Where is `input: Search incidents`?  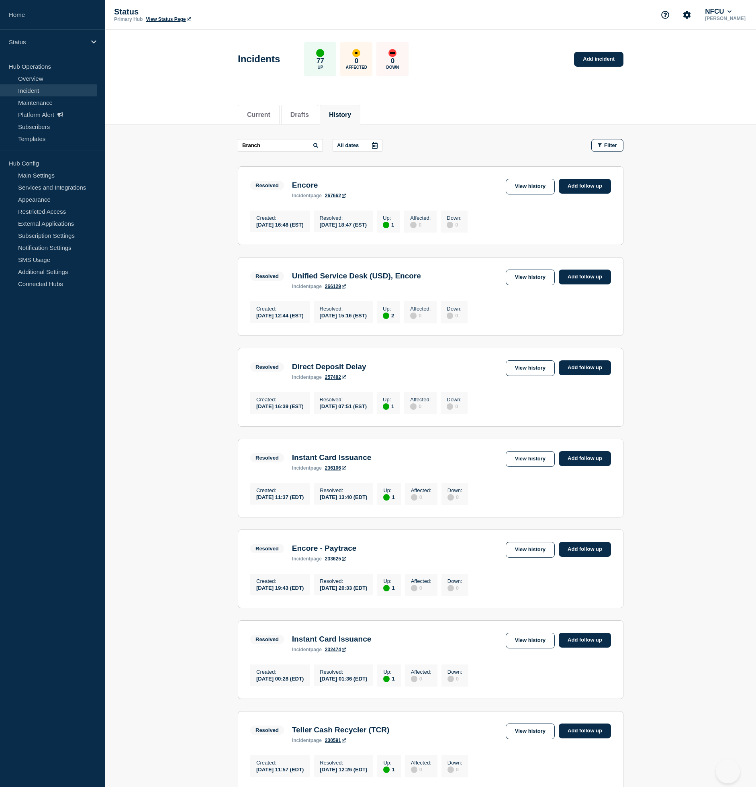
input: Search incidents is located at coordinates (280, 145).